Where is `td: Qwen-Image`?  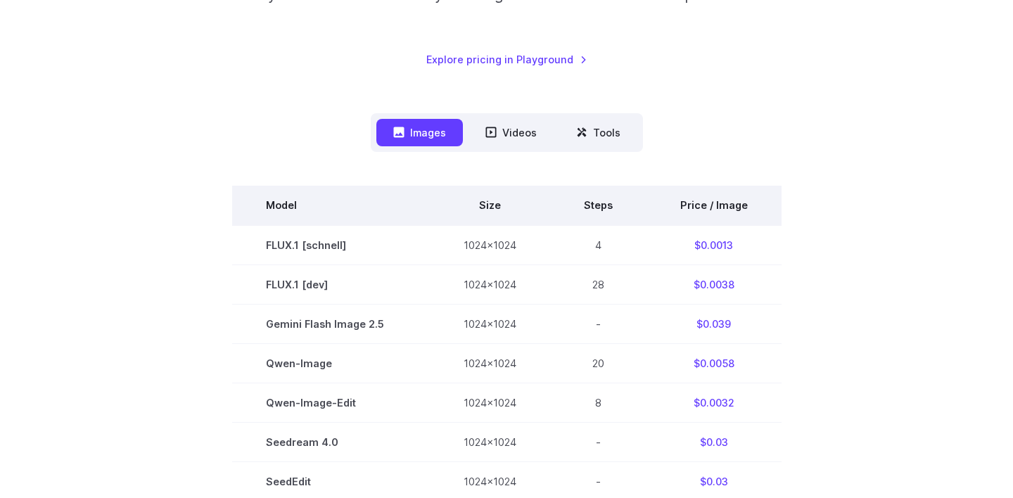 td: Qwen-Image is located at coordinates (331, 363).